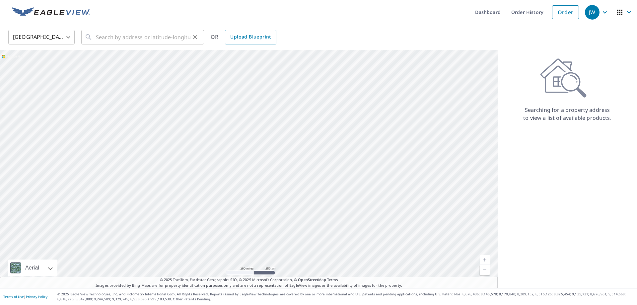 This screenshot has height=305, width=637. I want to click on span: © 2025 TomTom, Earthstar Geographics SIO, © 2025 Microsoft Corporation, ©, so click(249, 280).